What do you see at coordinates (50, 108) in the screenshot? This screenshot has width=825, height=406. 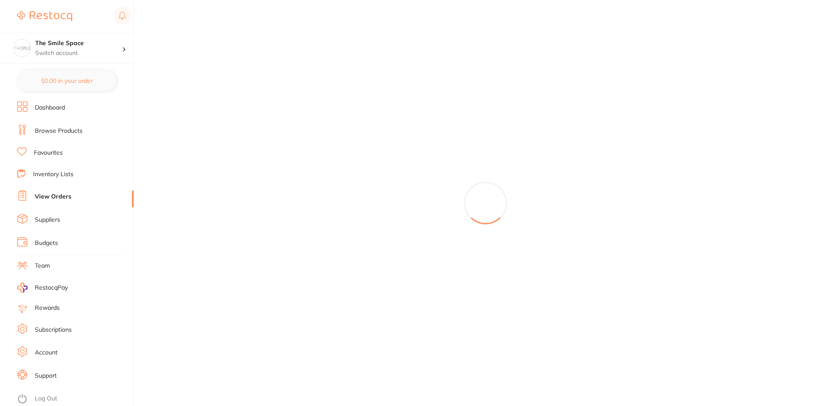 I see `a: Dashboard` at bounding box center [50, 108].